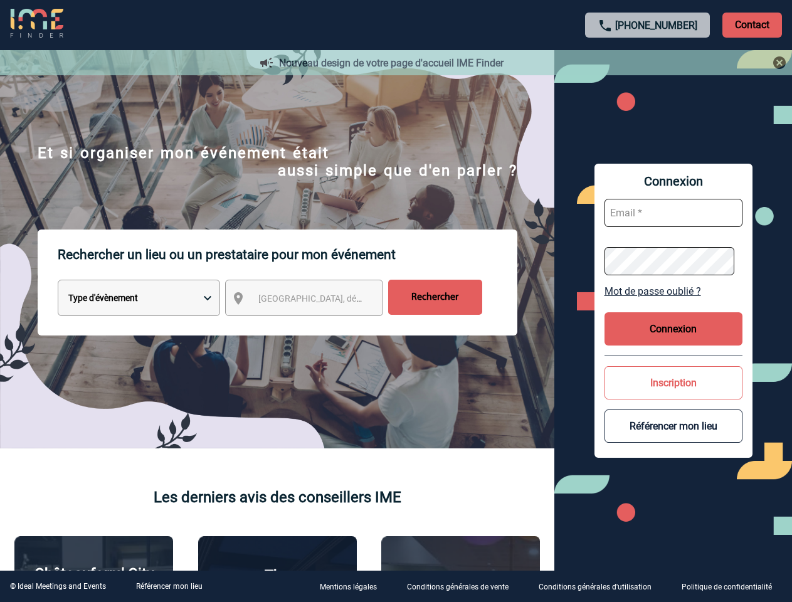  Describe the element at coordinates (600, 586) in the screenshot. I see `a: Conditions générales d'utilisation` at that location.